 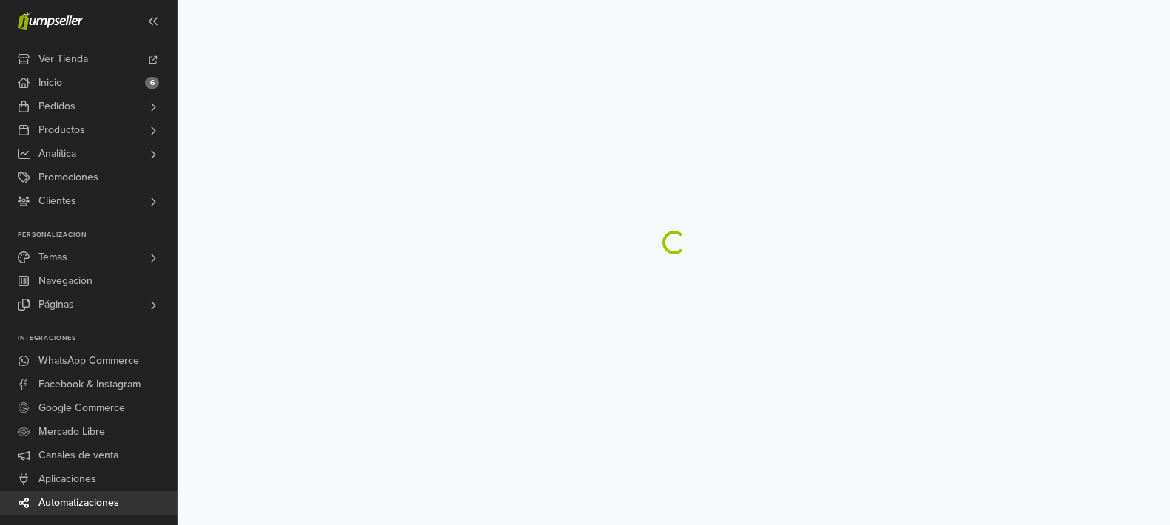 What do you see at coordinates (68, 178) in the screenshot?
I see `span: Promociones` at bounding box center [68, 178].